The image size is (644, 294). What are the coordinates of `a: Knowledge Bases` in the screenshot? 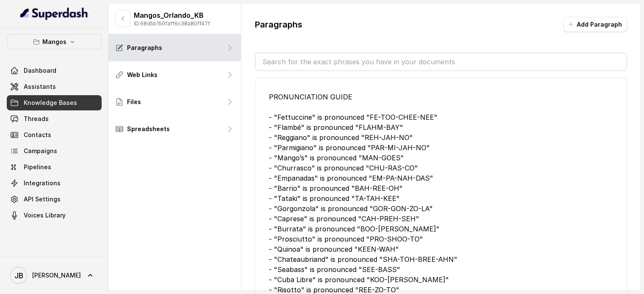 It's located at (54, 103).